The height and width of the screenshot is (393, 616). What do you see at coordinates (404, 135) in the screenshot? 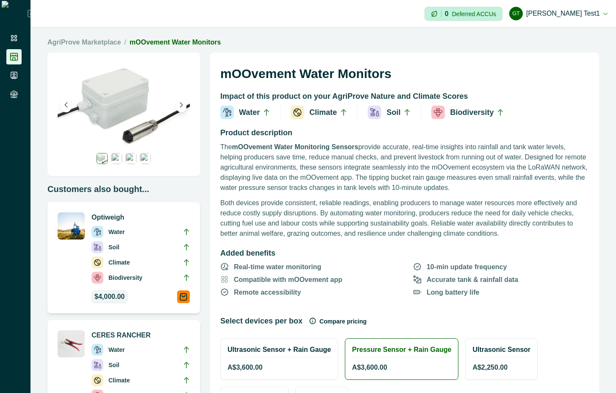
I see `h2: Product description` at bounding box center [404, 135].